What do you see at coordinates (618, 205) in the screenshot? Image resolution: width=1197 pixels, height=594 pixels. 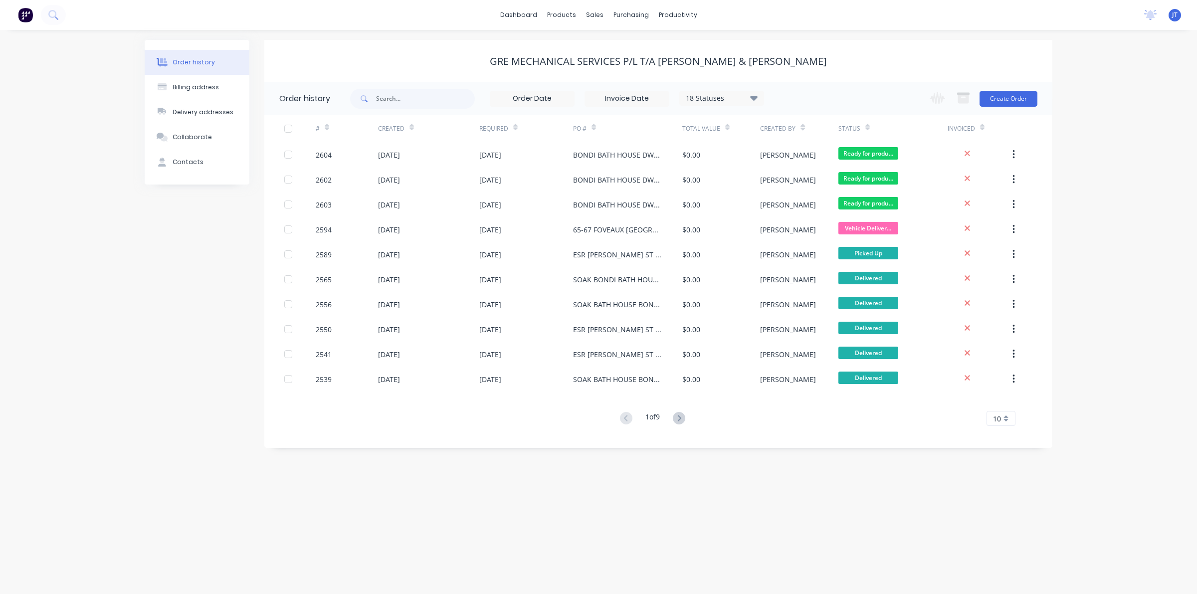 I see `div: BONDI BATH HOUSE DWG-30578-M100 REV-D RUN D` at bounding box center [618, 205].